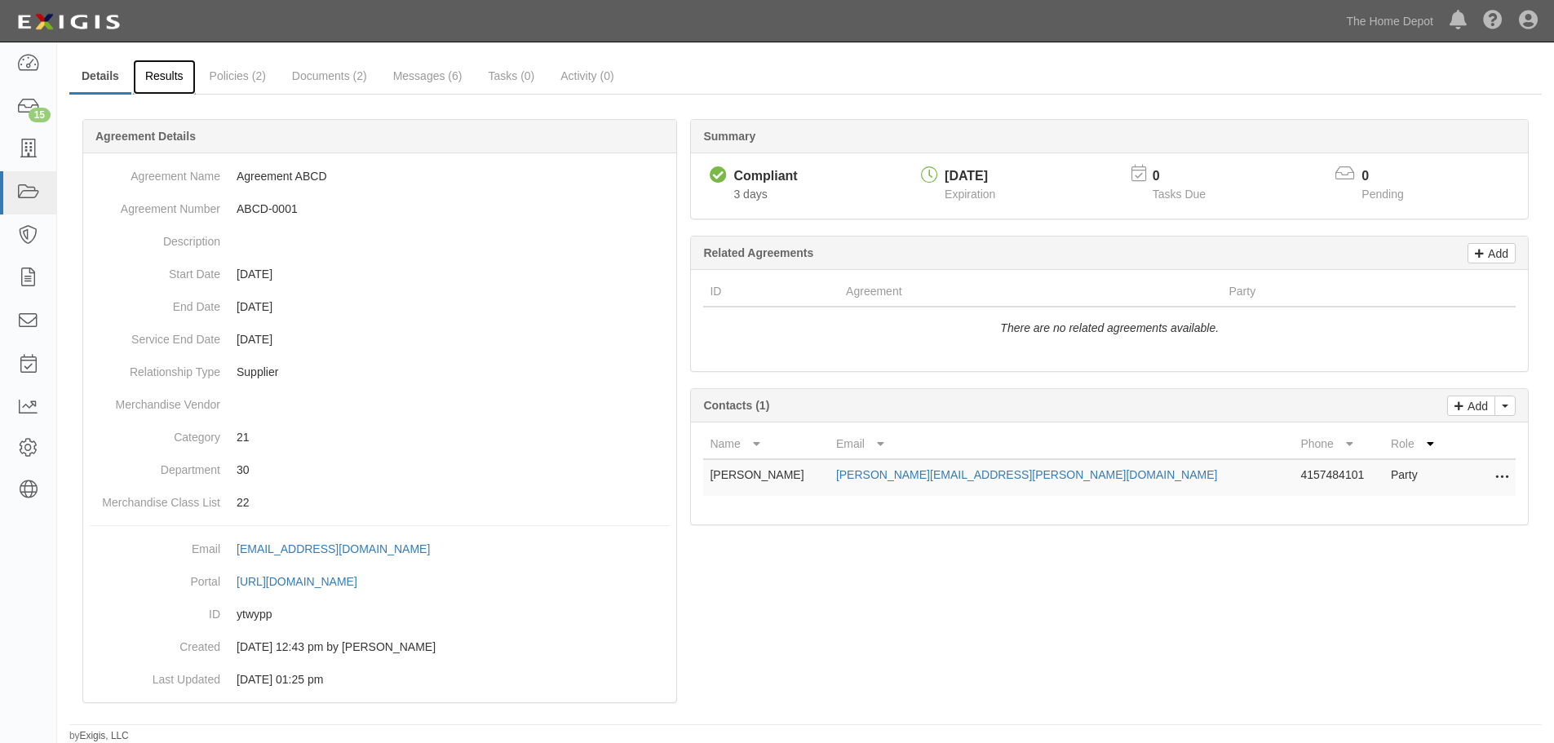  I want to click on th: Phone, so click(1339, 444).